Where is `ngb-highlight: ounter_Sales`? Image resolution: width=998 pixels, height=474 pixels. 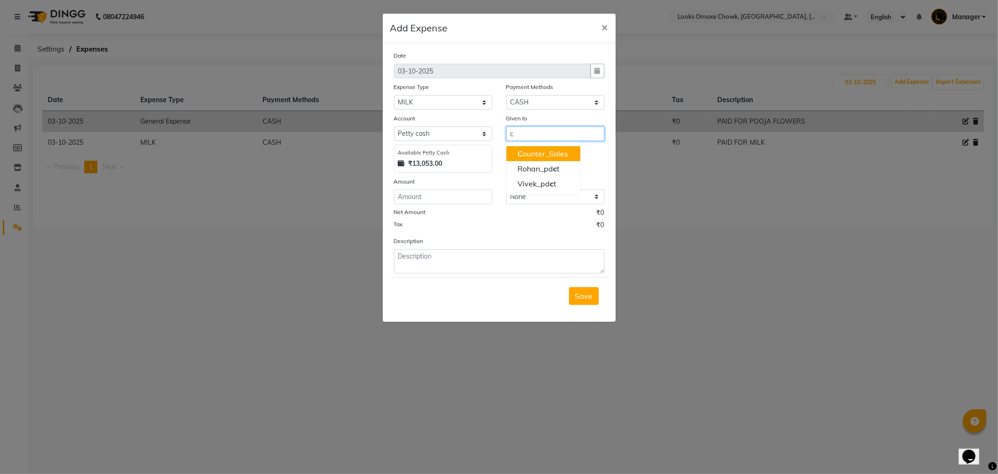 ngb-highlight: ounter_Sales is located at coordinates (543, 153).